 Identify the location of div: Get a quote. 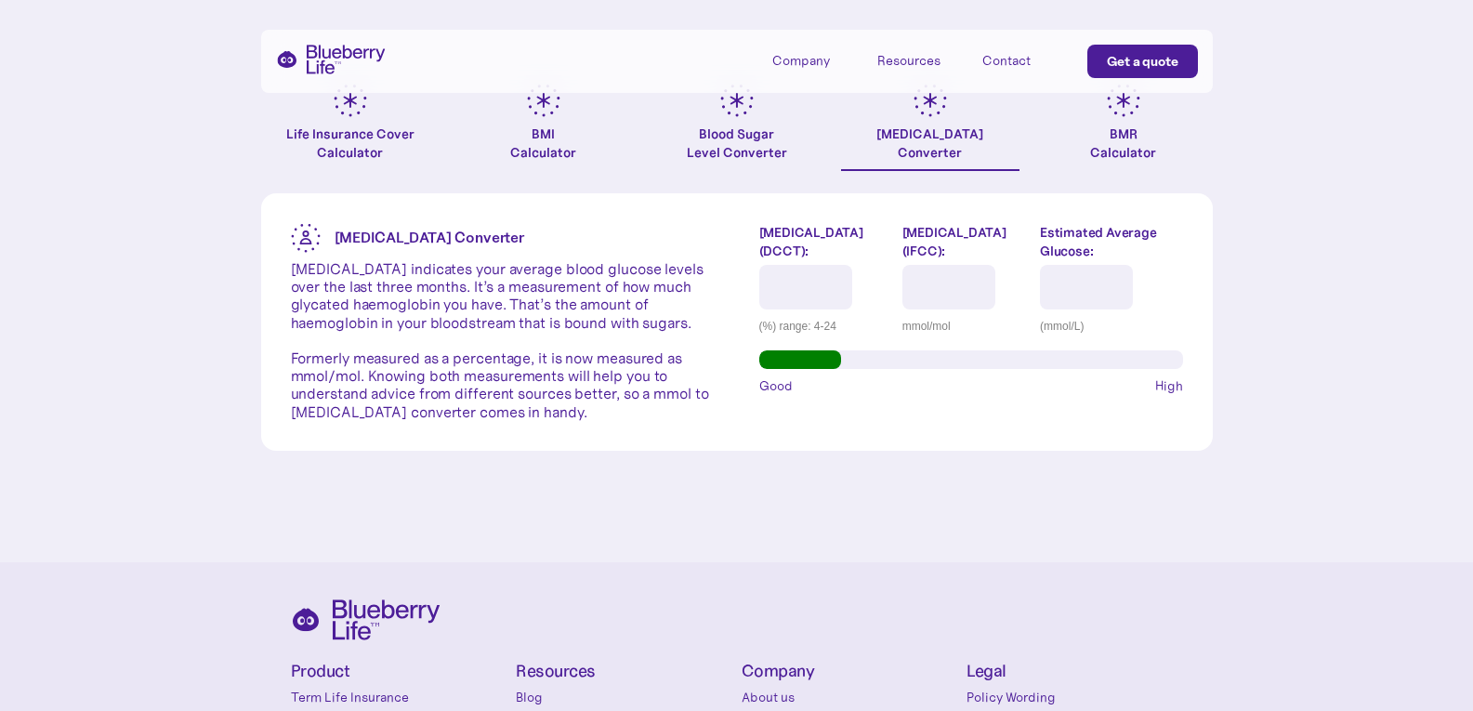
(1142, 61).